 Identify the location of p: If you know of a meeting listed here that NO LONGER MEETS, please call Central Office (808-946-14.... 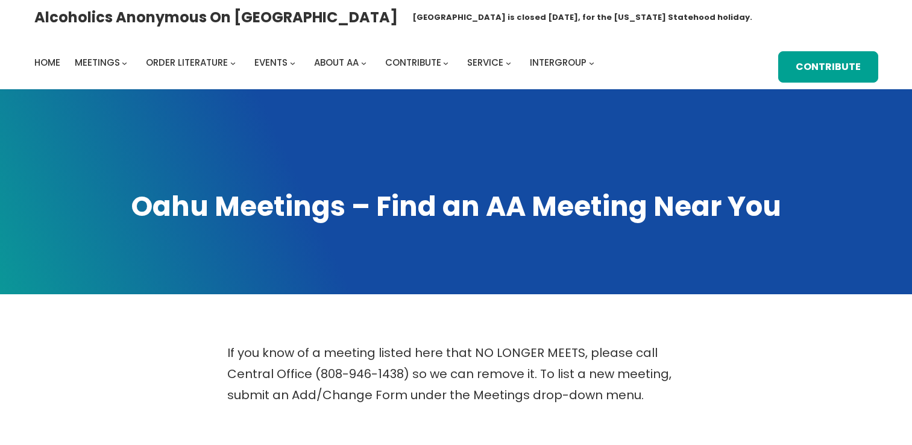
(456, 374).